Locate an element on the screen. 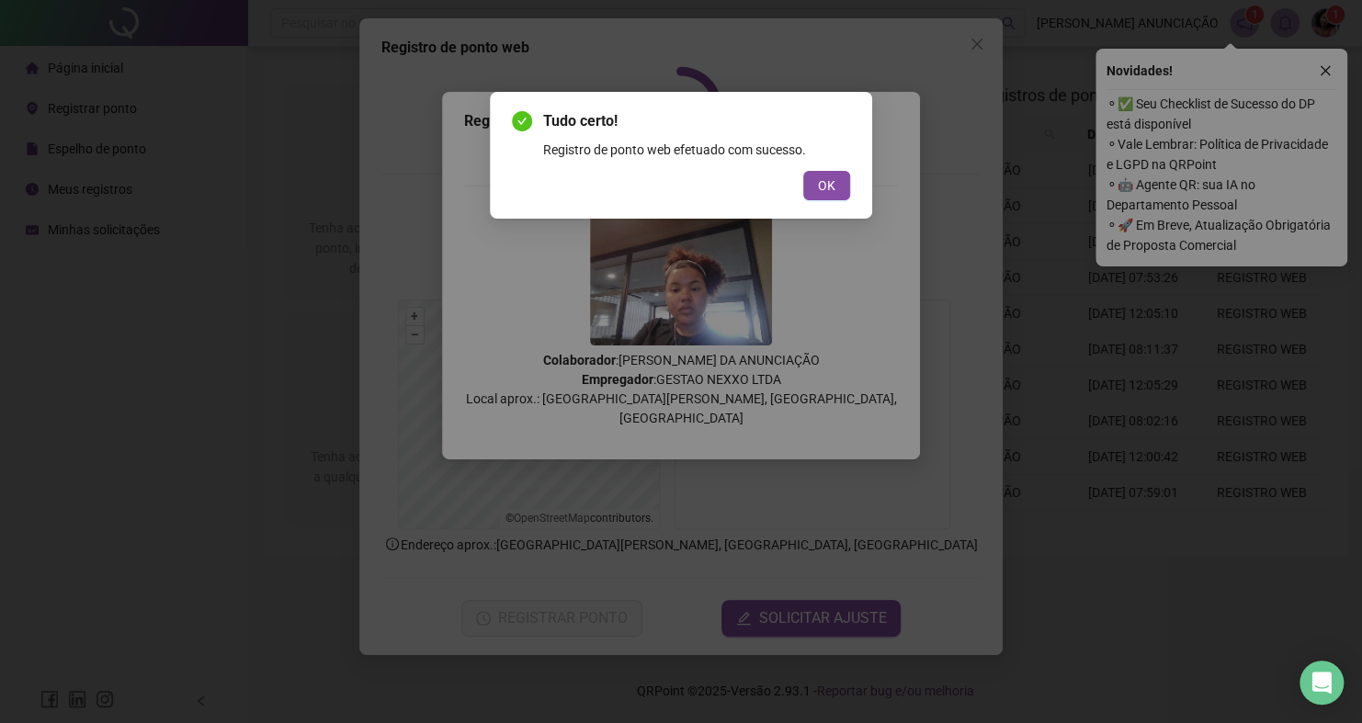 Image resolution: width=1362 pixels, height=723 pixels. div: Open Intercom Messenger is located at coordinates (1321, 683).